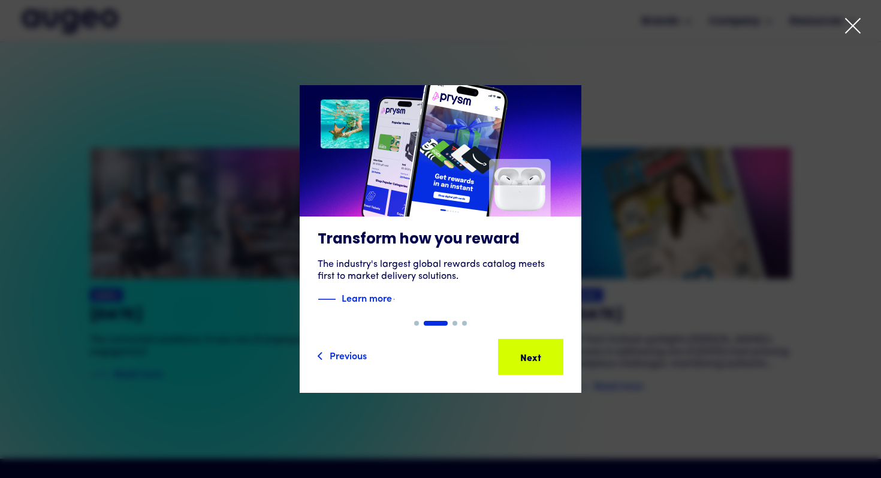 This screenshot has height=478, width=881. What do you see at coordinates (327, 299) in the screenshot?
I see `img: Blue decorative line` at bounding box center [327, 299].